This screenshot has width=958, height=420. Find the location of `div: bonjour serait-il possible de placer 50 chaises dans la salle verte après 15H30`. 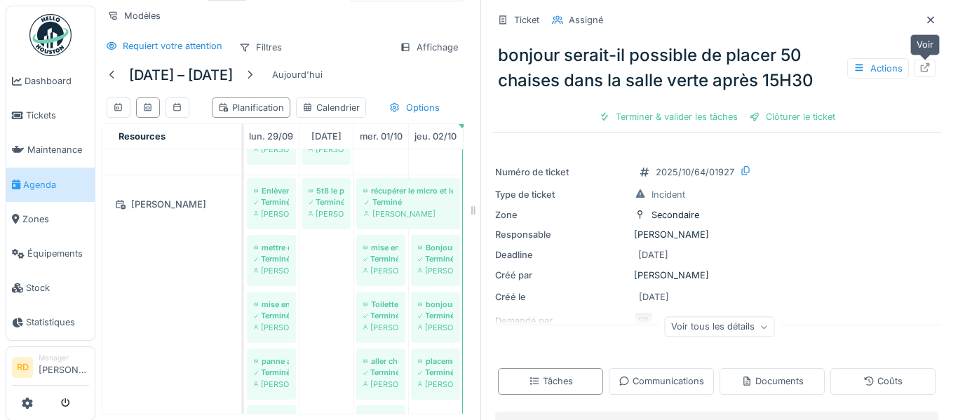

div: bonjour serait-il possible de placer 50 chaises dans la salle verte après 15H30 is located at coordinates (717, 68).